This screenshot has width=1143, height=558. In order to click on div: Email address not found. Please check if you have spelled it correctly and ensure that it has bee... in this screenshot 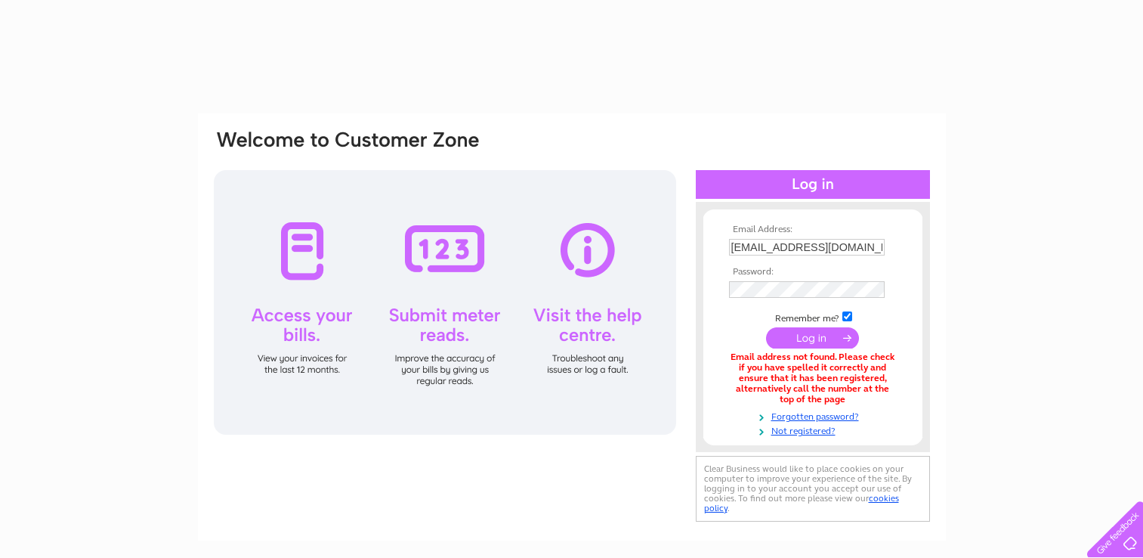, I will do `click(813, 378)`.